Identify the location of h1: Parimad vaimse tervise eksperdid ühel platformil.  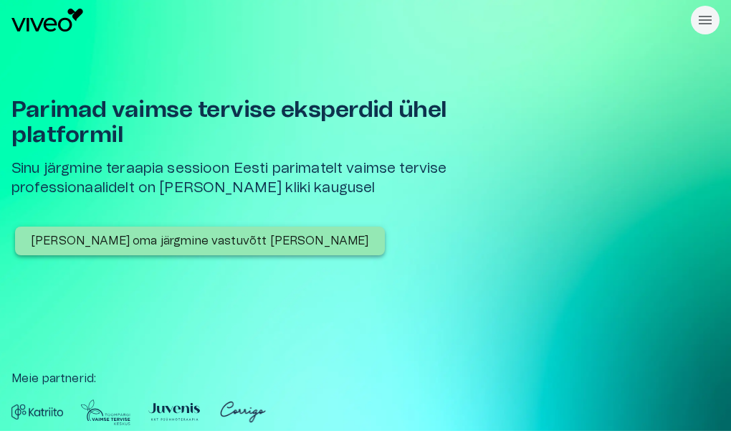
(244, 123).